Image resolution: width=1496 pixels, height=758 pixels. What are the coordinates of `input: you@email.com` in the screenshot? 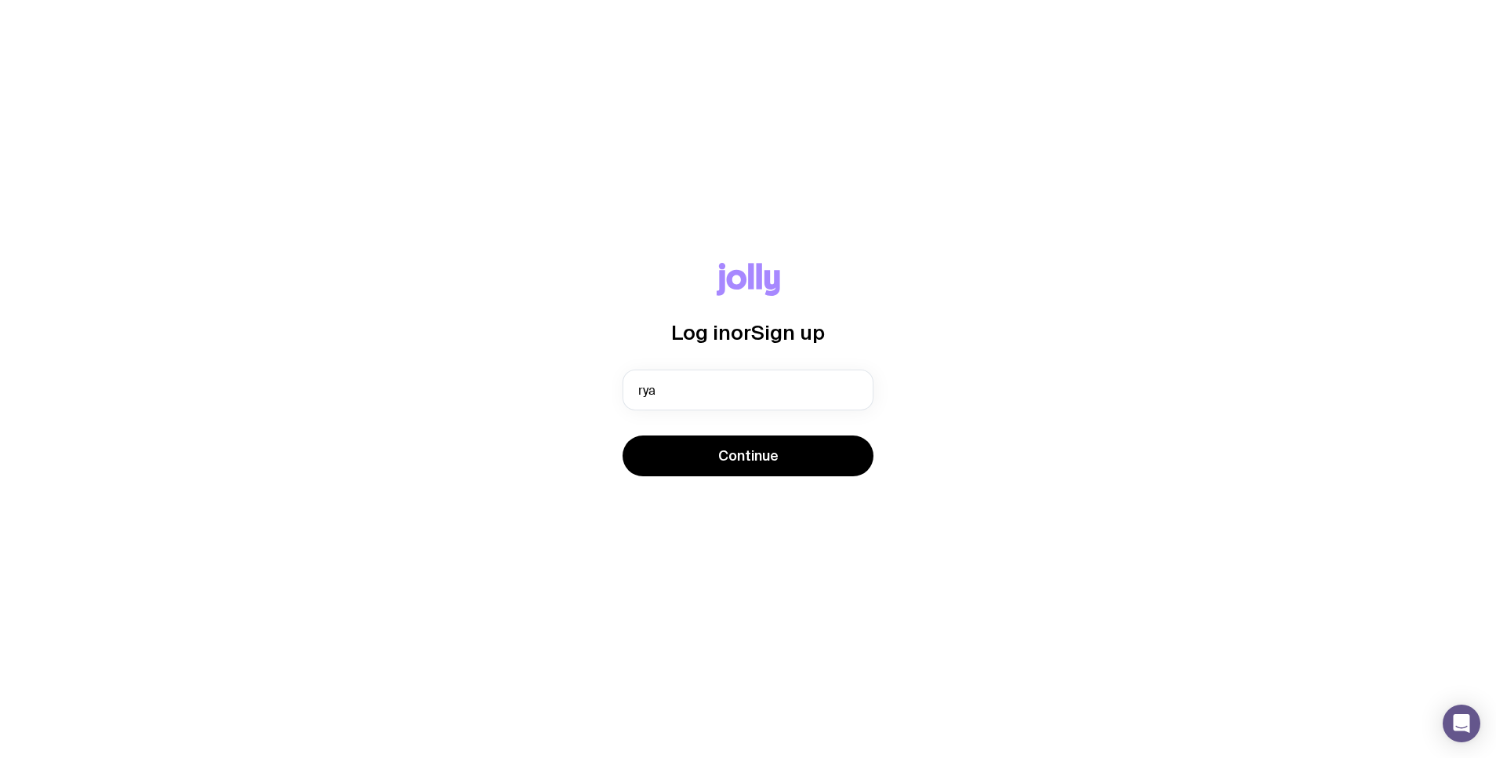 It's located at (748, 390).